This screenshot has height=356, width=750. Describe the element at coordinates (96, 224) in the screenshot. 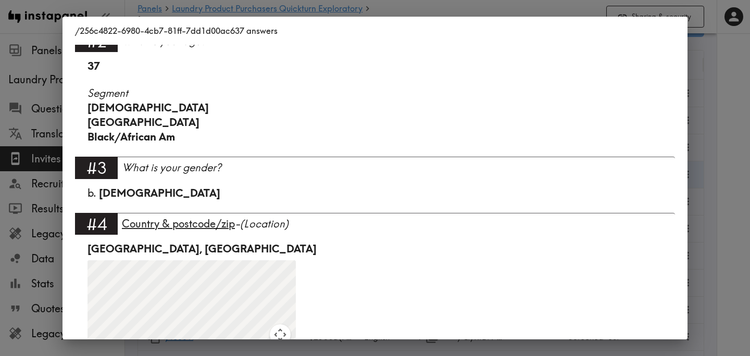

I see `div: #4` at that location.